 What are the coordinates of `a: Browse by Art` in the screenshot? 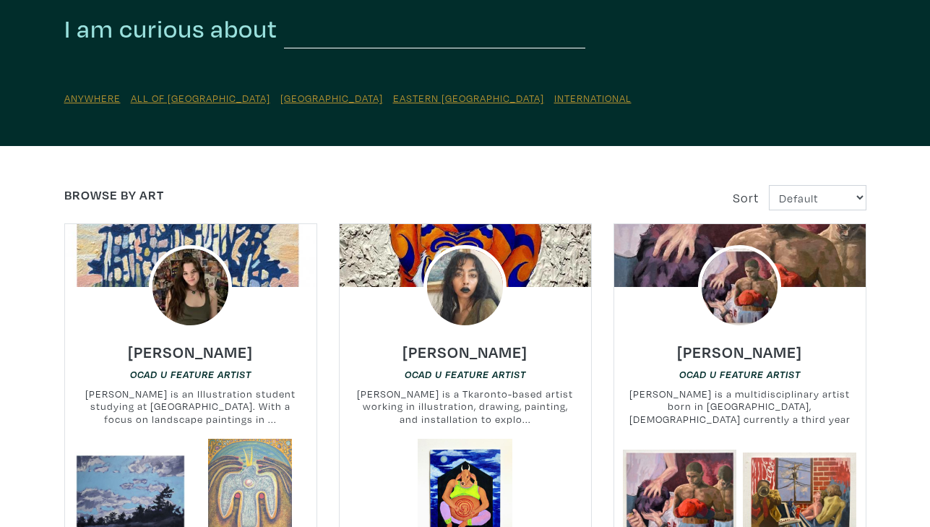 It's located at (114, 194).